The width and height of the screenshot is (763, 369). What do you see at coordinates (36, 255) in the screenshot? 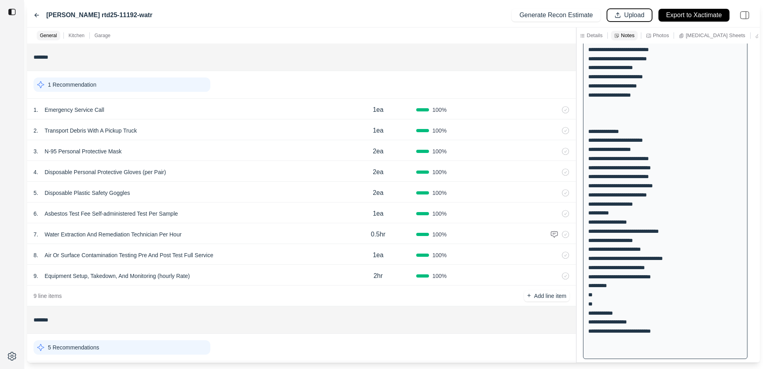
I see `p: 8 .` at bounding box center [36, 255].